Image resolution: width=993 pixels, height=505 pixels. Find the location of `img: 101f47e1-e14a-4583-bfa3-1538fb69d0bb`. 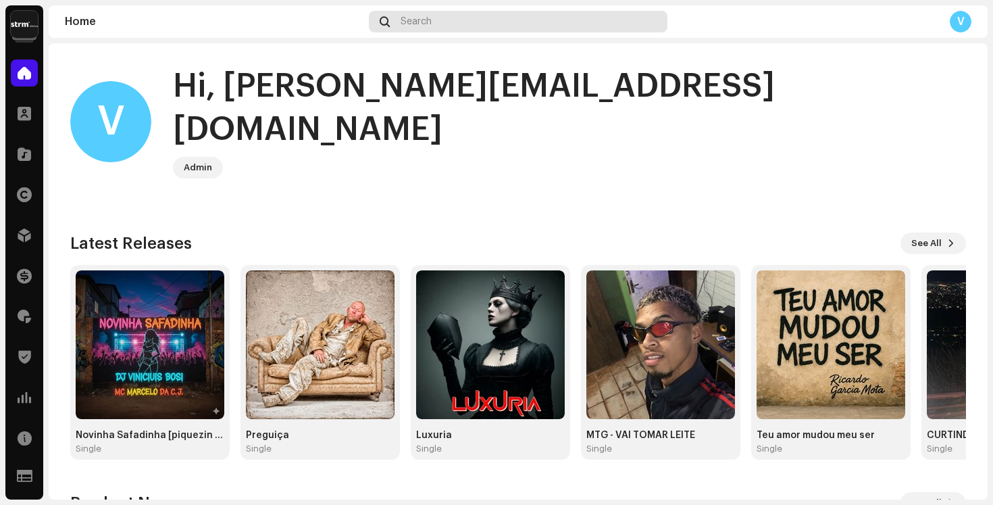

img: 101f47e1-e14a-4583-bfa3-1538fb69d0bb is located at coordinates (150, 344).